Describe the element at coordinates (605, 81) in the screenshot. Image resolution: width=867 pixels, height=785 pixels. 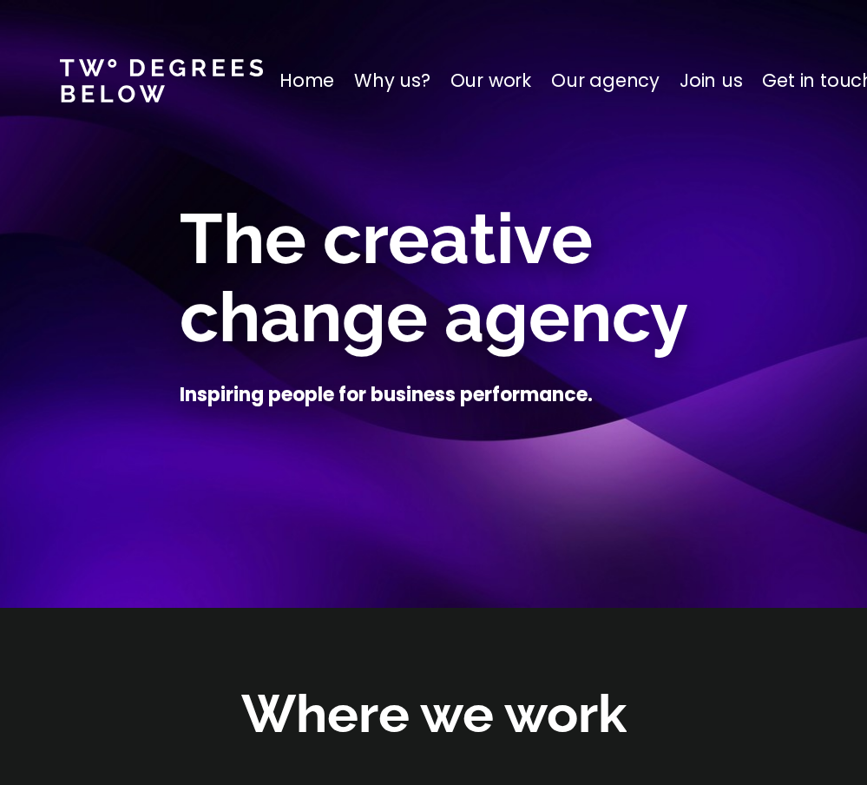
I see `a: Our agency` at that location.